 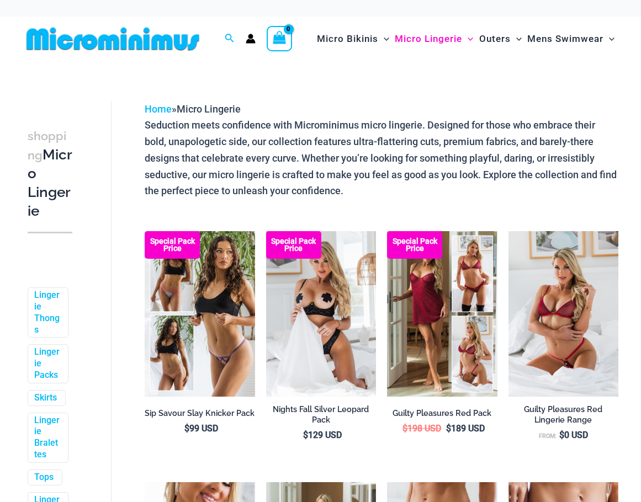 I want to click on a: OutersMenu ToggleMenu Toggle, so click(x=500, y=39).